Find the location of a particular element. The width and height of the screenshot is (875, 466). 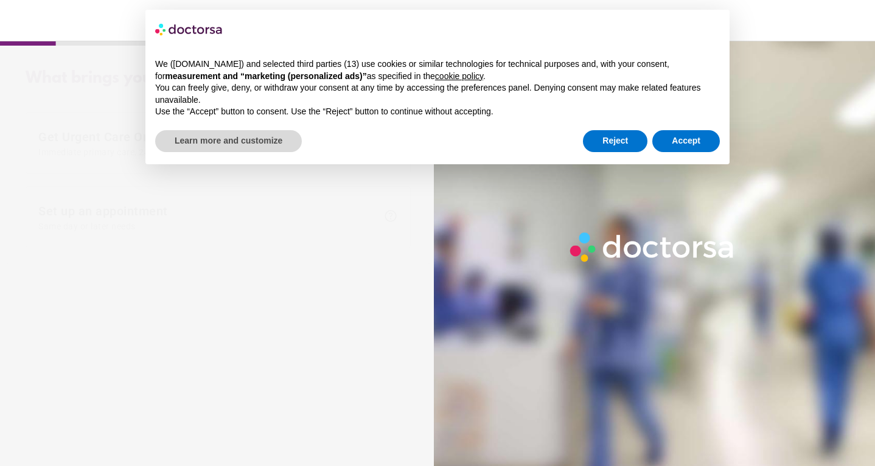

span: Get Urgent Care Online is located at coordinates (208, 143).